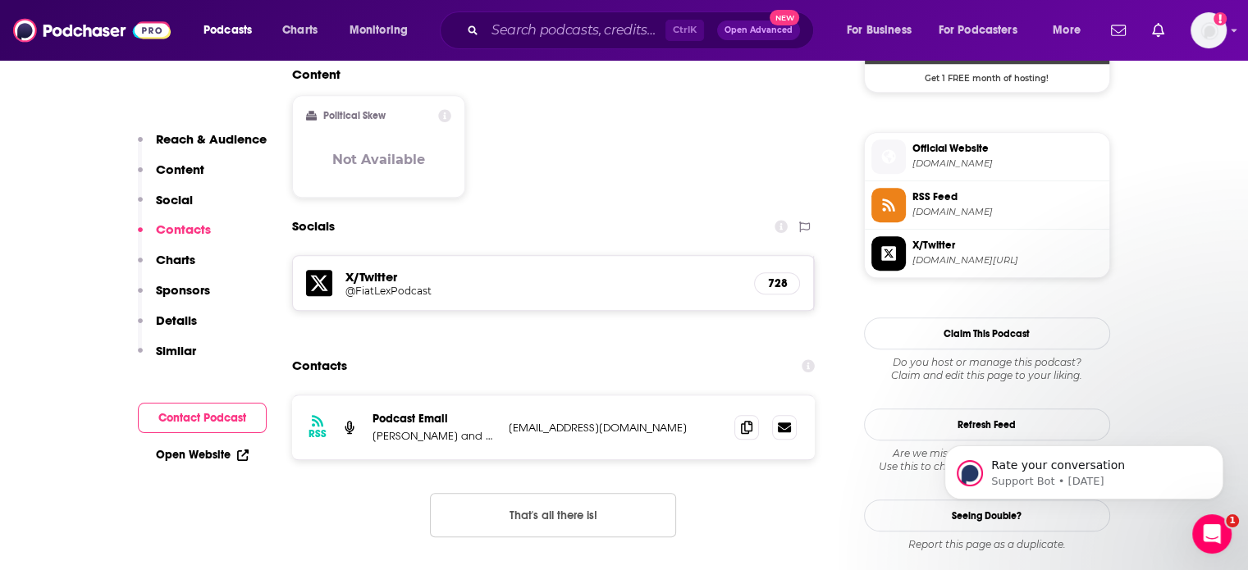 This screenshot has height=570, width=1248. I want to click on h2: Content, so click(547, 74).